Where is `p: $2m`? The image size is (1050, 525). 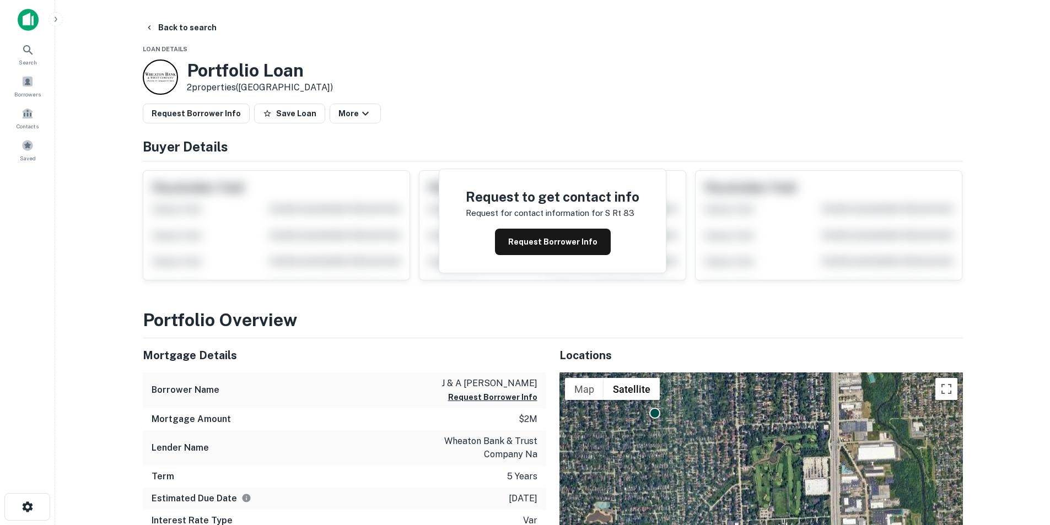
p: $2m is located at coordinates (528, 419).